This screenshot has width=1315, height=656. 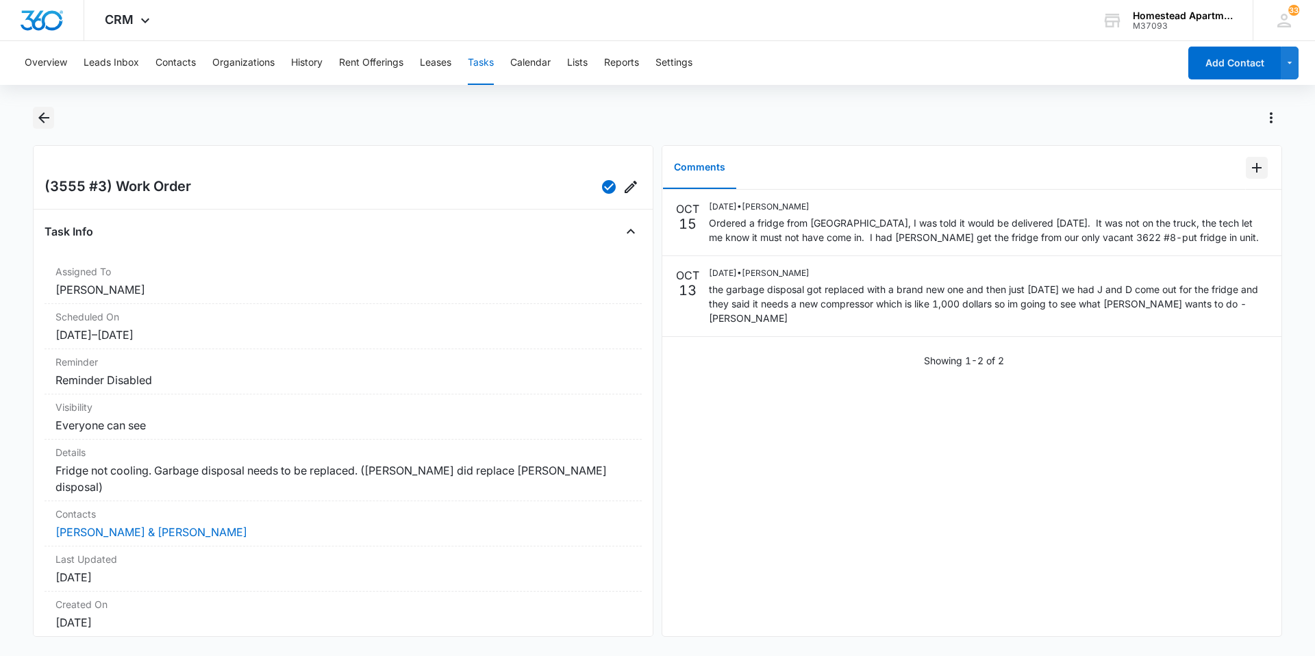 I want to click on button: Lists, so click(x=577, y=63).